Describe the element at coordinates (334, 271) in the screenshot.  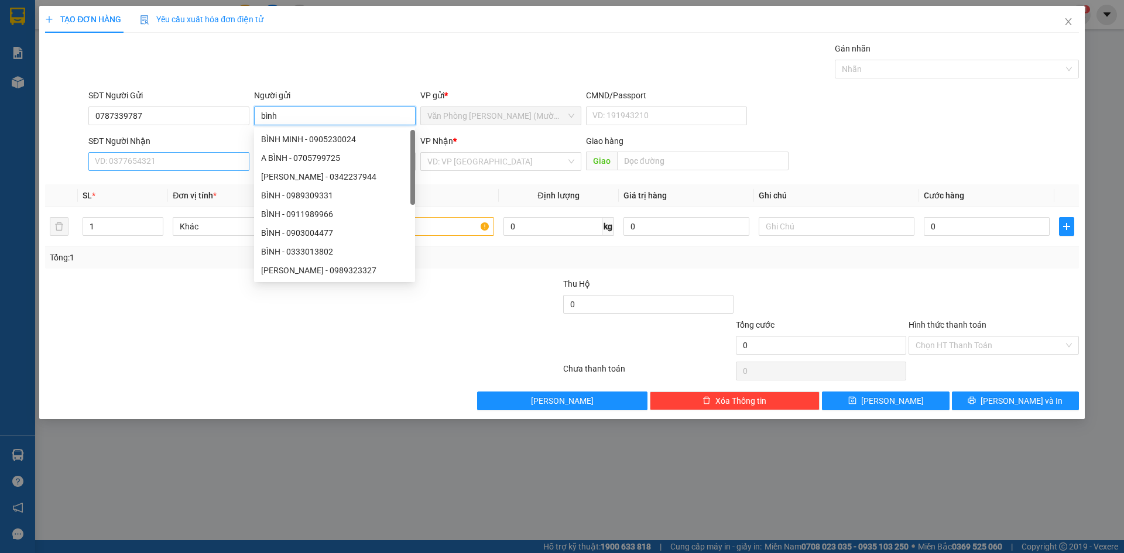
I see `div: HỒ THỊ BÌNH - 0989323327` at that location.